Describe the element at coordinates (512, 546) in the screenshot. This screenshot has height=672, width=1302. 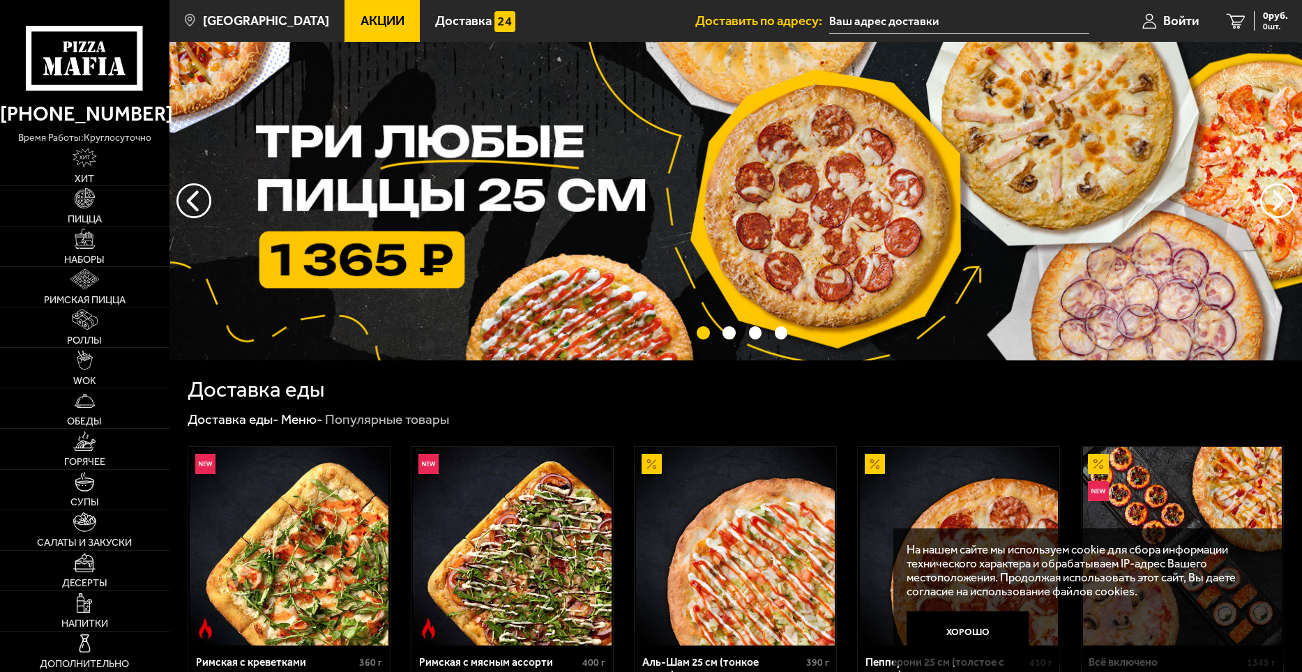
I see `img: Римская с мясным ассорти` at that location.